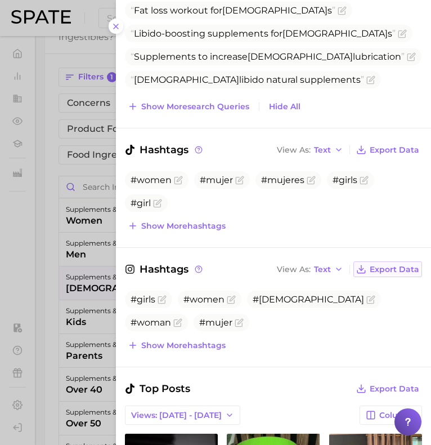 This screenshot has width=431, height=445. Describe the element at coordinates (285, 106) in the screenshot. I see `span: Hide All` at that location.